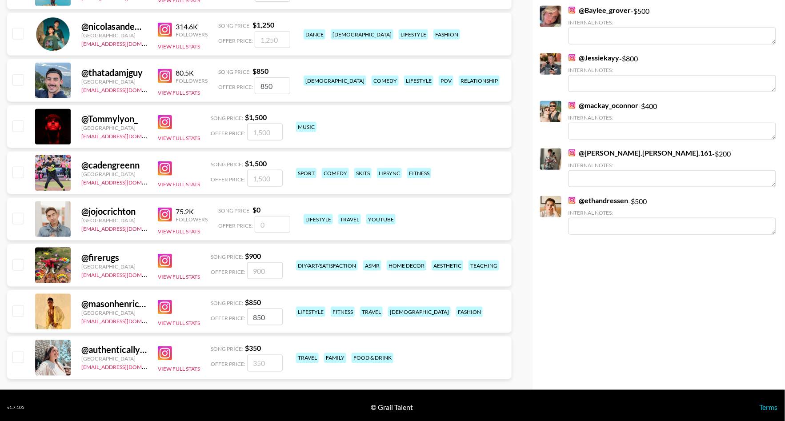  Describe the element at coordinates (381, 219) in the screenshot. I see `div: youtube` at that location.